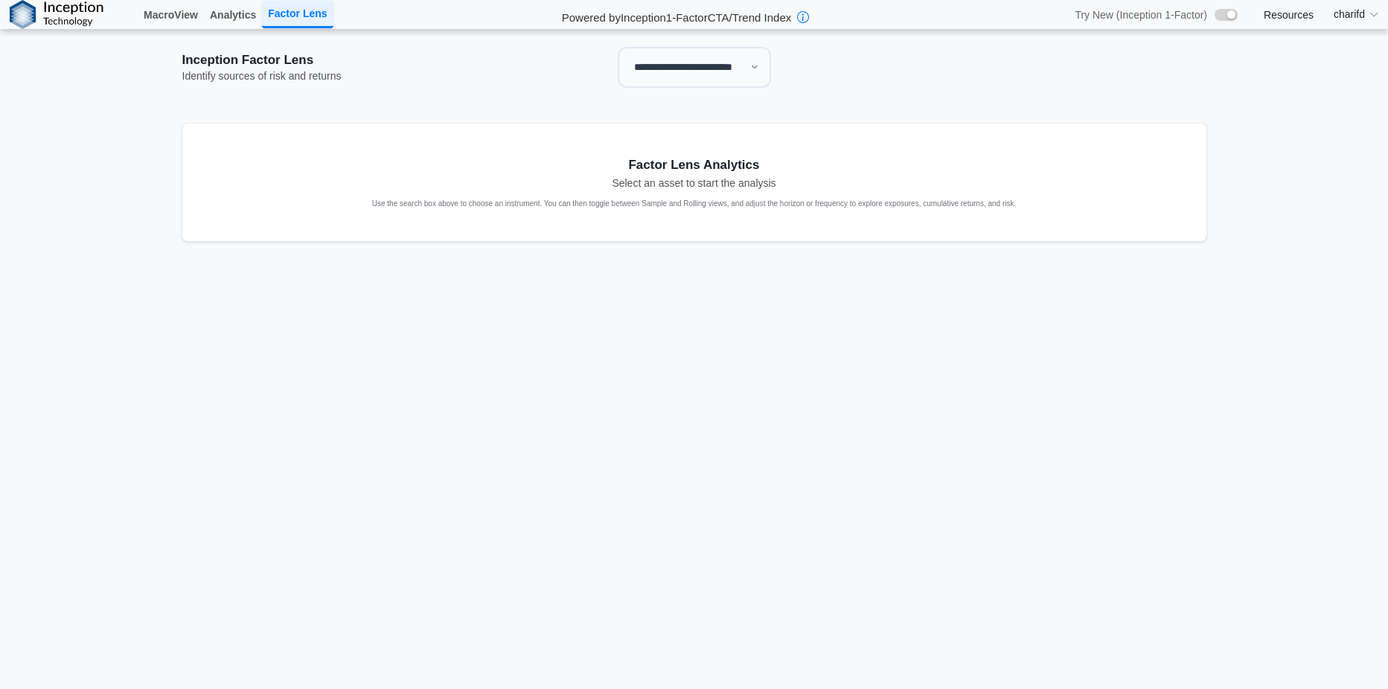 This screenshot has width=1388, height=689. What do you see at coordinates (694, 165) in the screenshot?
I see `div: Factor Lens Analytics` at bounding box center [694, 165].